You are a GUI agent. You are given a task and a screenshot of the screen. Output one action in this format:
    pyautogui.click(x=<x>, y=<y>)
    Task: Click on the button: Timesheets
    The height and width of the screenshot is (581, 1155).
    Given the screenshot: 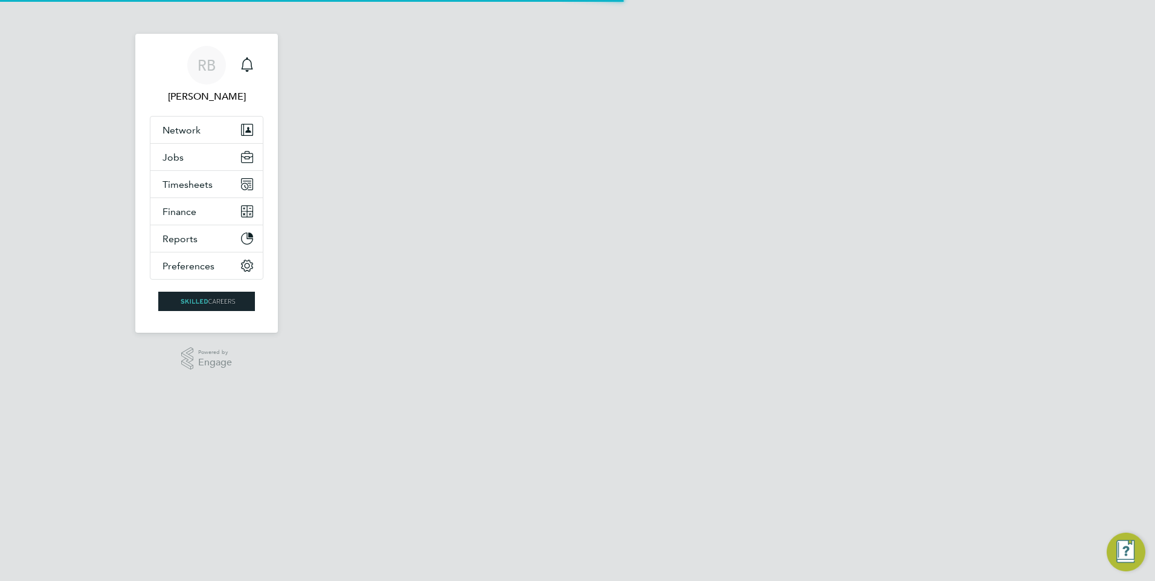 What is the action you would take?
    pyautogui.click(x=207, y=184)
    